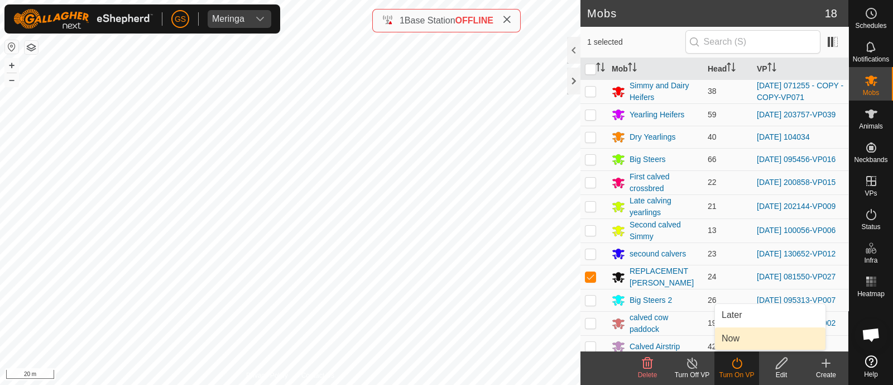 This screenshot has width=893, height=385. I want to click on div: Create, so click(826, 375).